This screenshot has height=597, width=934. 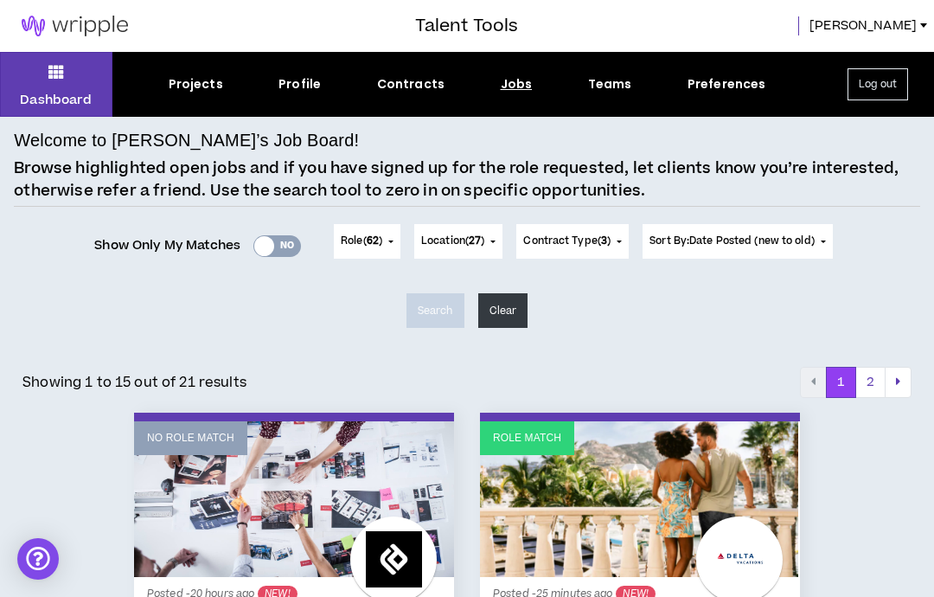 I want to click on span: Role ( ), so click(x=362, y=241).